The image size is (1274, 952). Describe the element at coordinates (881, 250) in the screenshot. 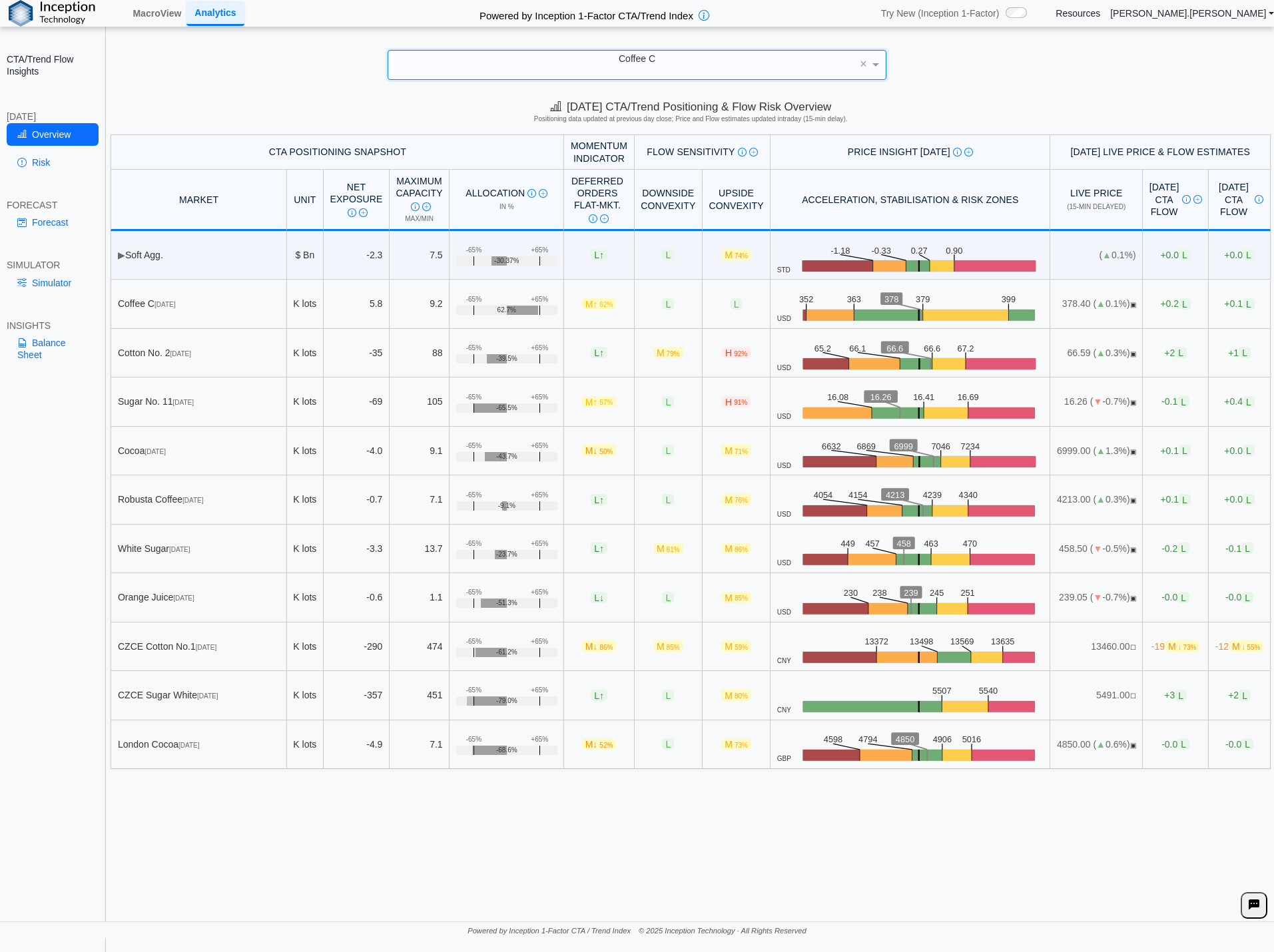

I see `text: -0.33` at that location.